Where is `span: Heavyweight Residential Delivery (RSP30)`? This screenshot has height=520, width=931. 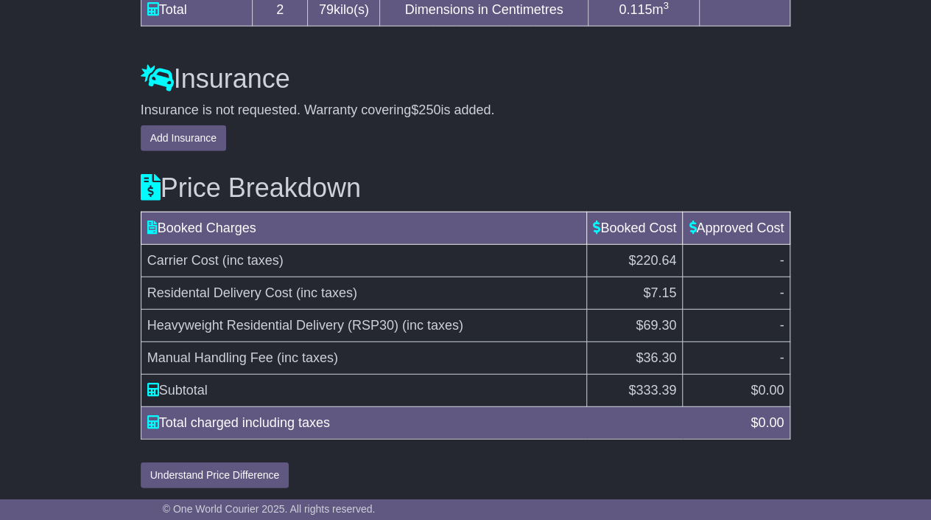 span: Heavyweight Residential Delivery (RSP30) is located at coordinates (273, 325).